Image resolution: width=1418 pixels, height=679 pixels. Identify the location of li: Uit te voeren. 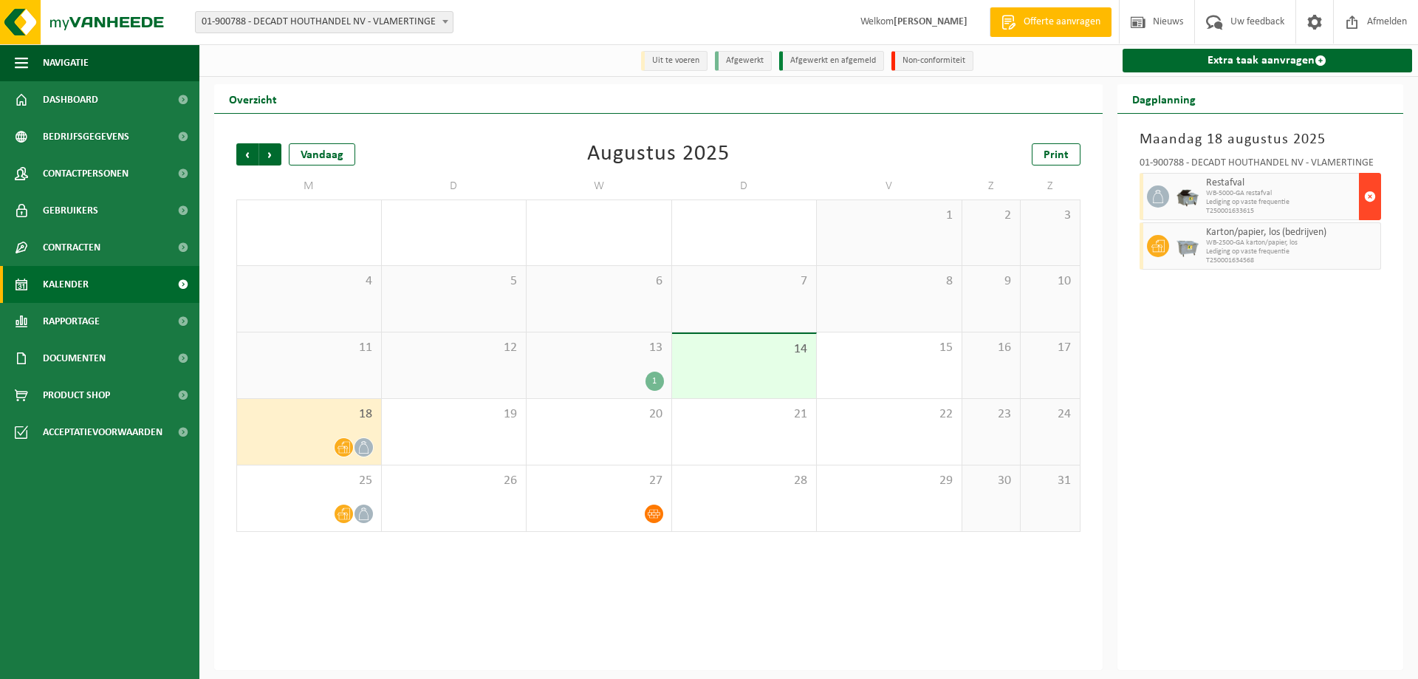
(674, 61).